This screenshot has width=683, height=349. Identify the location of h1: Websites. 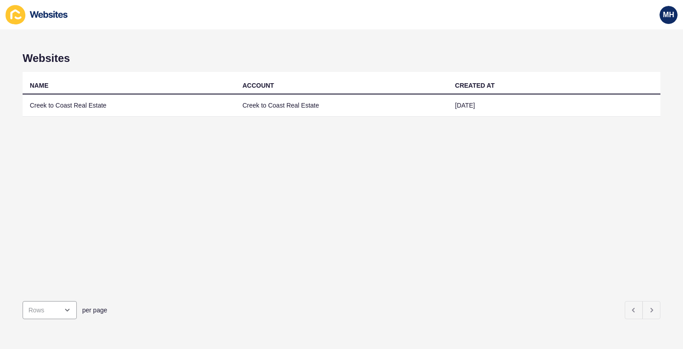
(342, 58).